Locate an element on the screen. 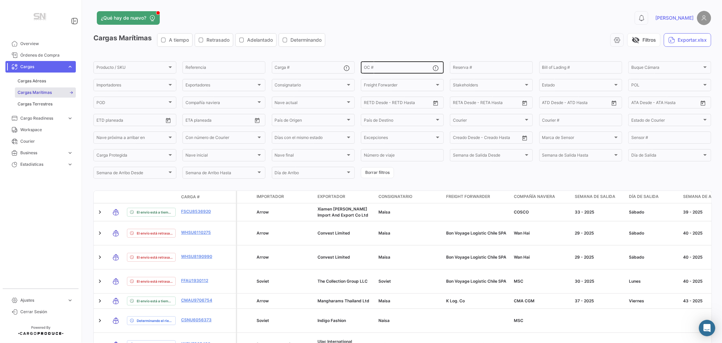 This screenshot has height=343, width=722. span: Exportador is located at coordinates (332, 196).